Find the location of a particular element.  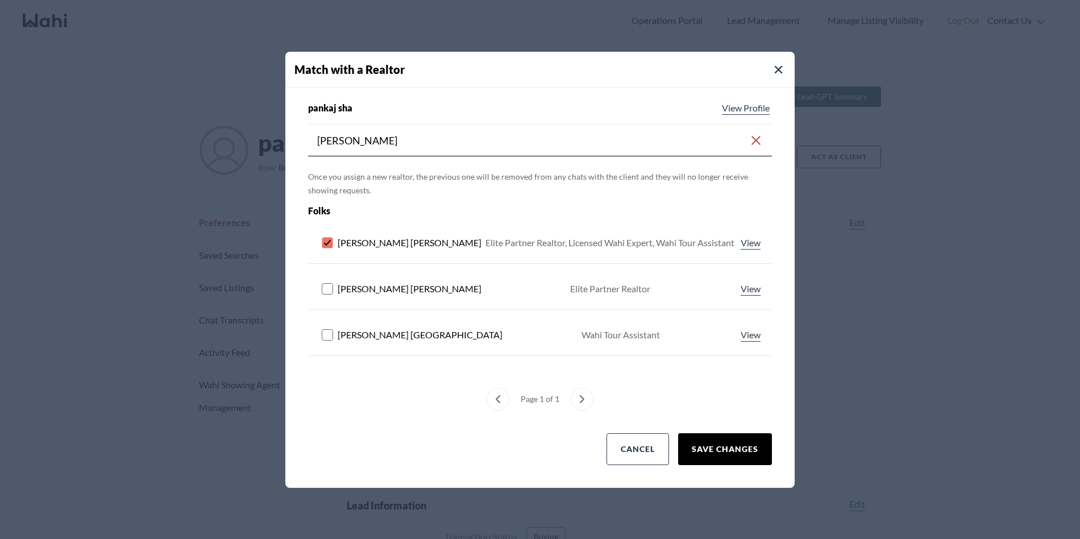

div: Elite Partner Realtor is located at coordinates (610, 289).